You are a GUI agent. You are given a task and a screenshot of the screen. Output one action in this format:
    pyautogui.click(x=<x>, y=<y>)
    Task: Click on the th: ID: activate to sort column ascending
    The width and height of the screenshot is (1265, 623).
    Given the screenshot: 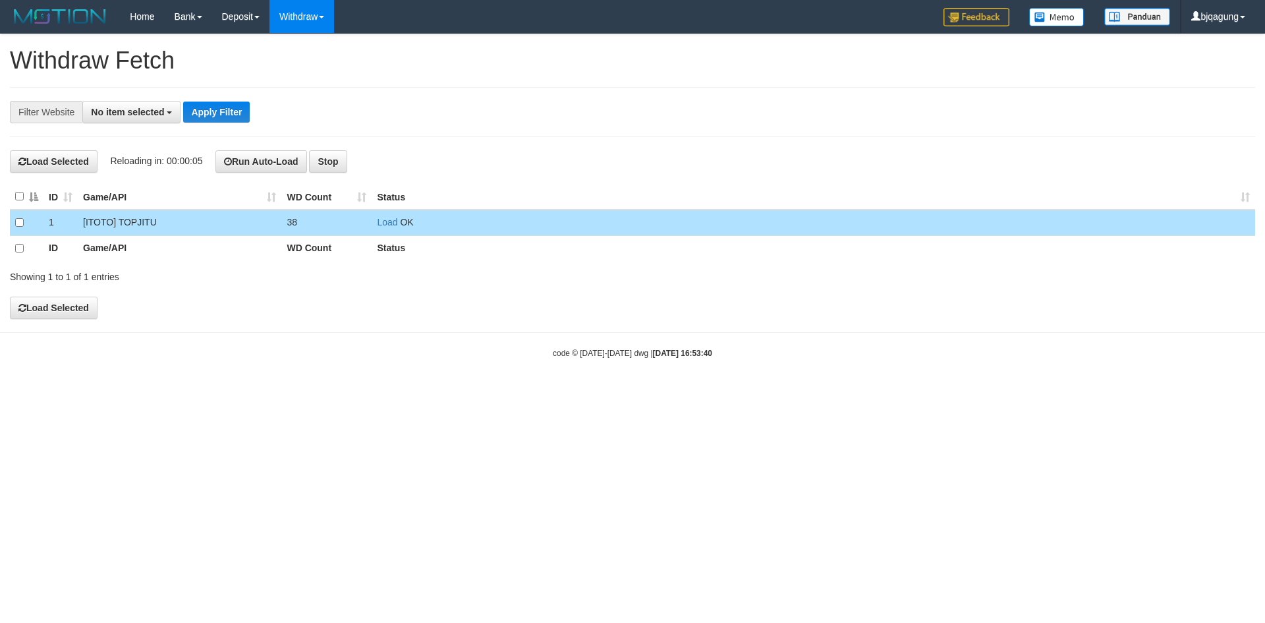 What is the action you would take?
    pyautogui.click(x=61, y=196)
    